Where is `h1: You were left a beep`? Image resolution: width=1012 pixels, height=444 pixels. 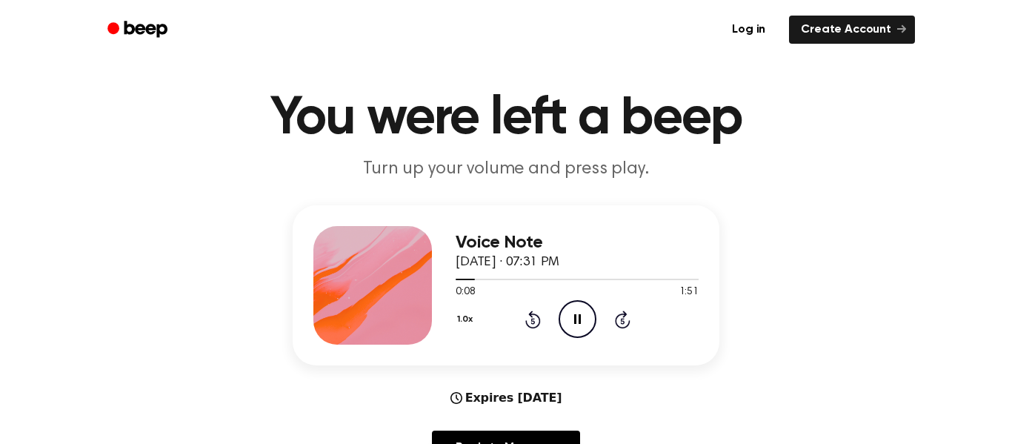
h1: You were left a beep is located at coordinates (506, 118).